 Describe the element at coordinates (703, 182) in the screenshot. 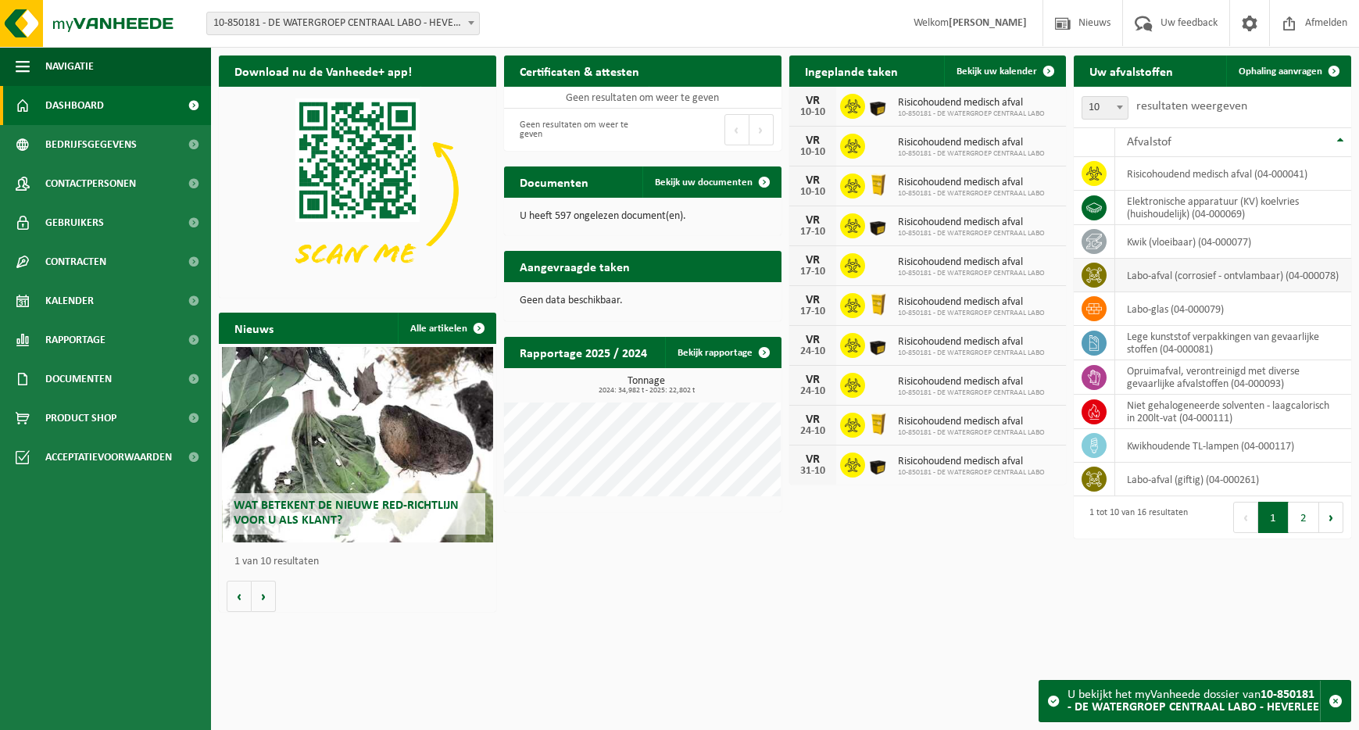

I see `span: Bekijk uw documenten` at that location.